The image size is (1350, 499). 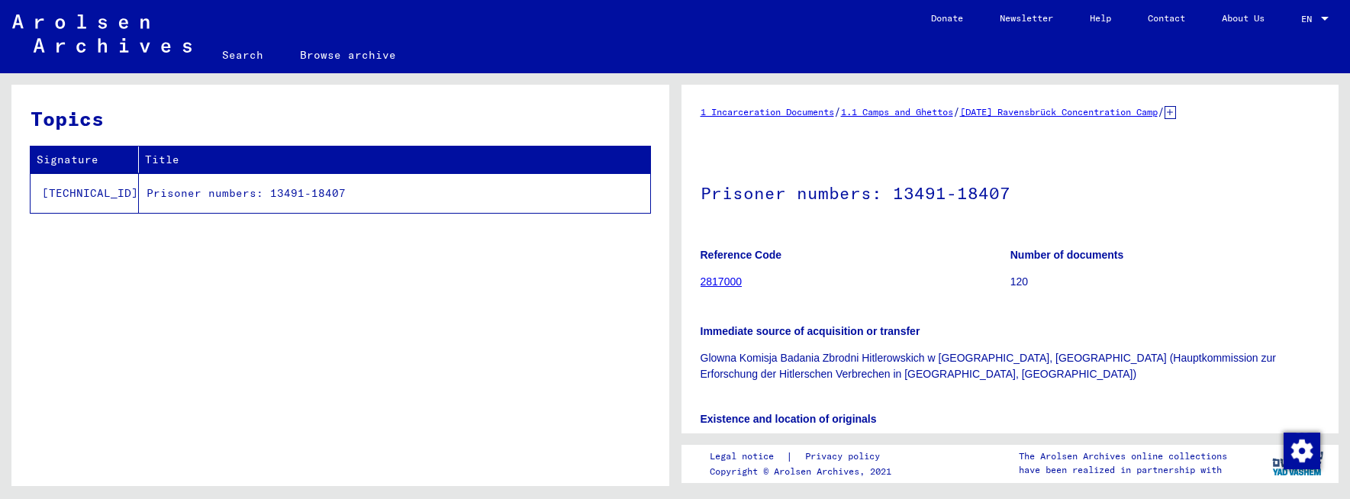 What do you see at coordinates (1309, 19) in the screenshot?
I see `span: EN` at bounding box center [1309, 19].